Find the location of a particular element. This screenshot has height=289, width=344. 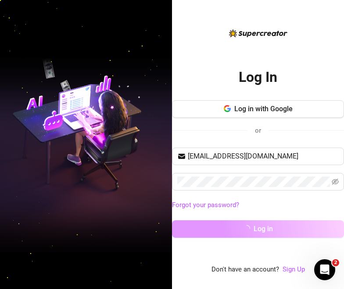

span: Log in is located at coordinates (263, 229).